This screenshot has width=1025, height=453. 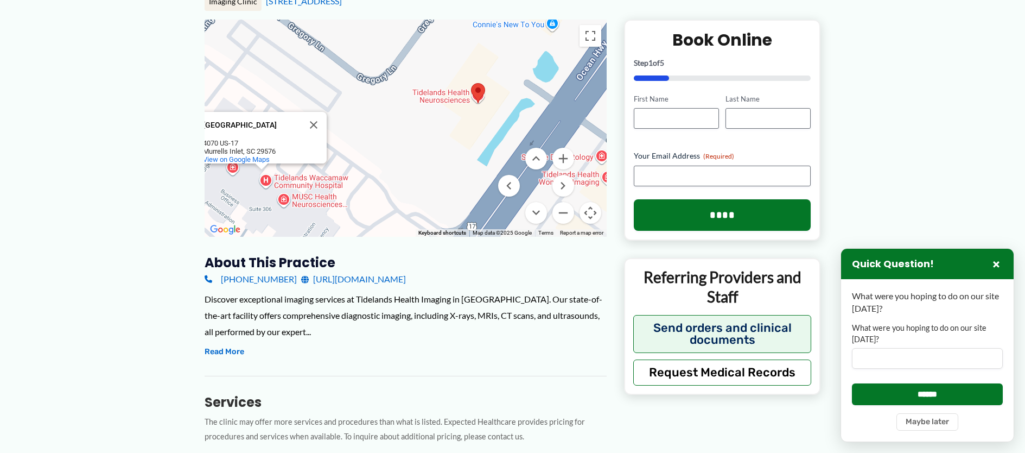 What do you see at coordinates (405, 429) in the screenshot?
I see `p: The clinic may offer more services and procedures than what is listed. Expected Healthcare provid...` at bounding box center [405, 429].